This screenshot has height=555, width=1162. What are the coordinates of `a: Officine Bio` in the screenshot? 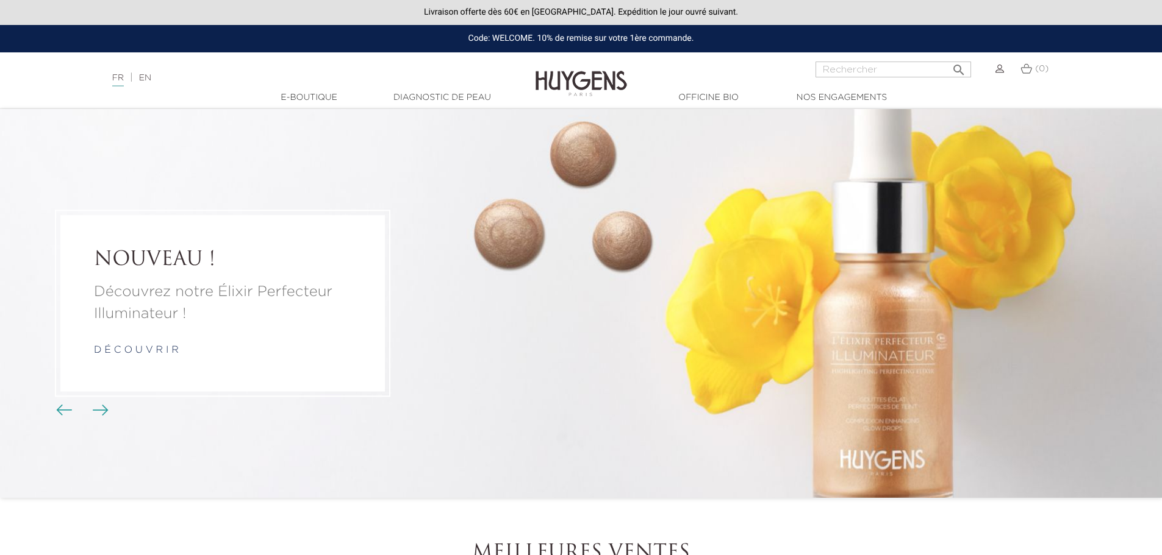 It's located at (709, 98).